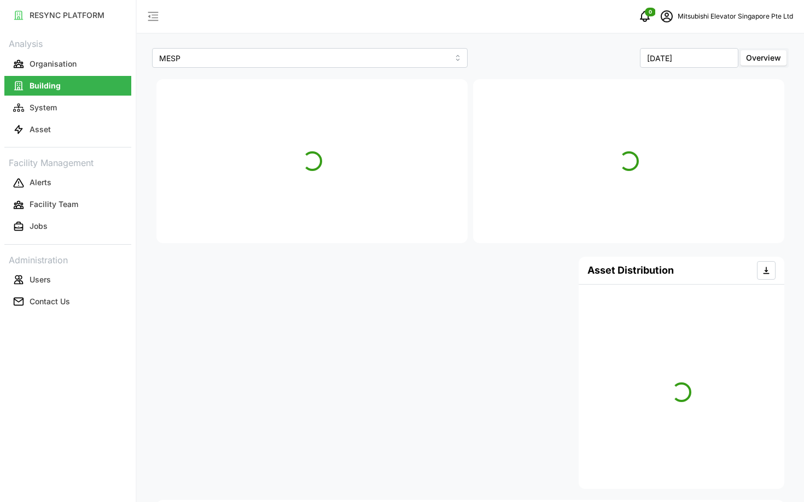 This screenshot has width=804, height=502. I want to click on p: Administration, so click(68, 259).